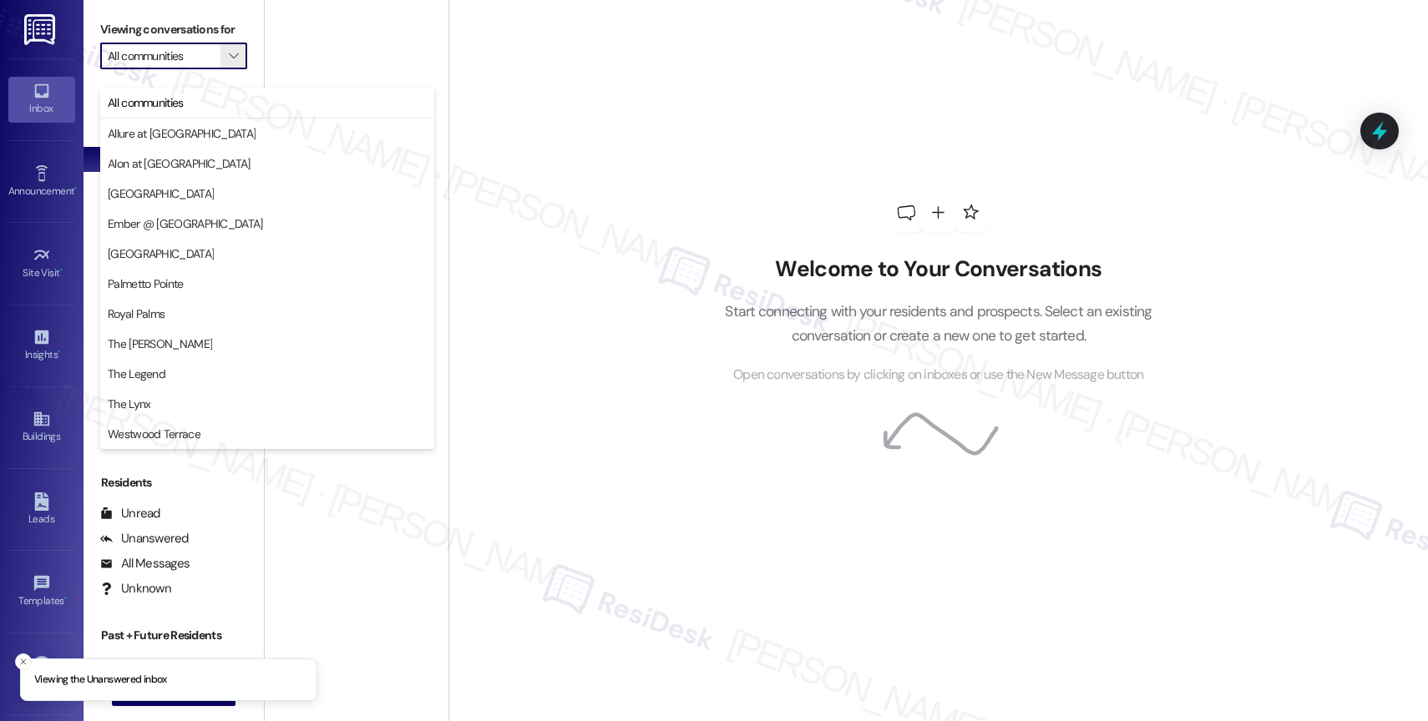 This screenshot has height=721, width=1428. Describe the element at coordinates (23, 662) in the screenshot. I see `button: Close toast` at that location.